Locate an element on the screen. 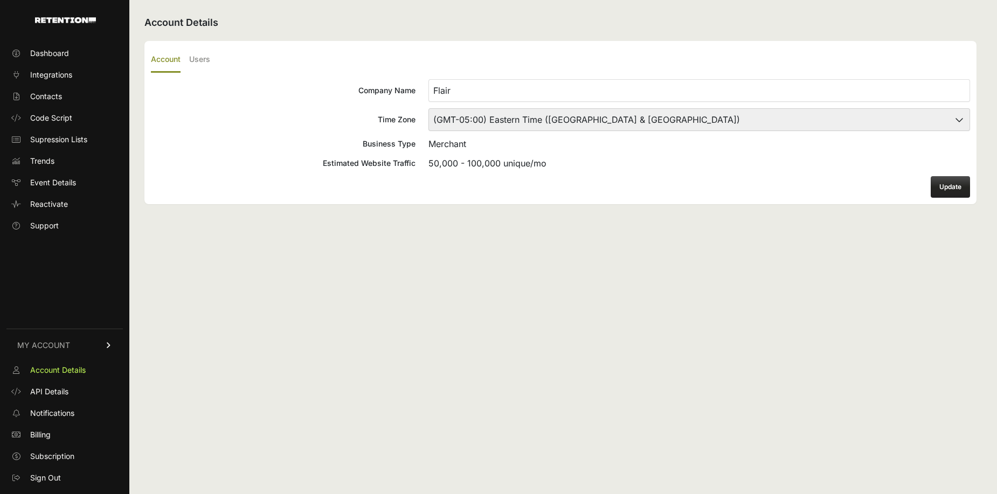 Image resolution: width=997 pixels, height=494 pixels. span: Sign Out is located at coordinates (45, 478).